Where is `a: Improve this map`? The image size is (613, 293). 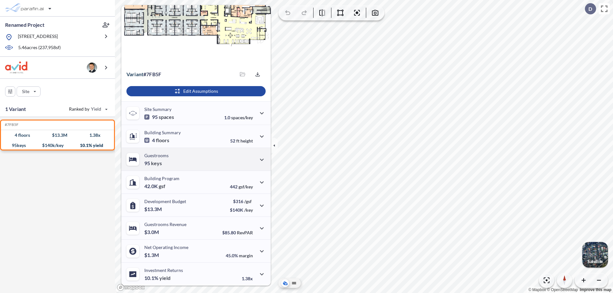 a: Improve this map is located at coordinates (595, 290).